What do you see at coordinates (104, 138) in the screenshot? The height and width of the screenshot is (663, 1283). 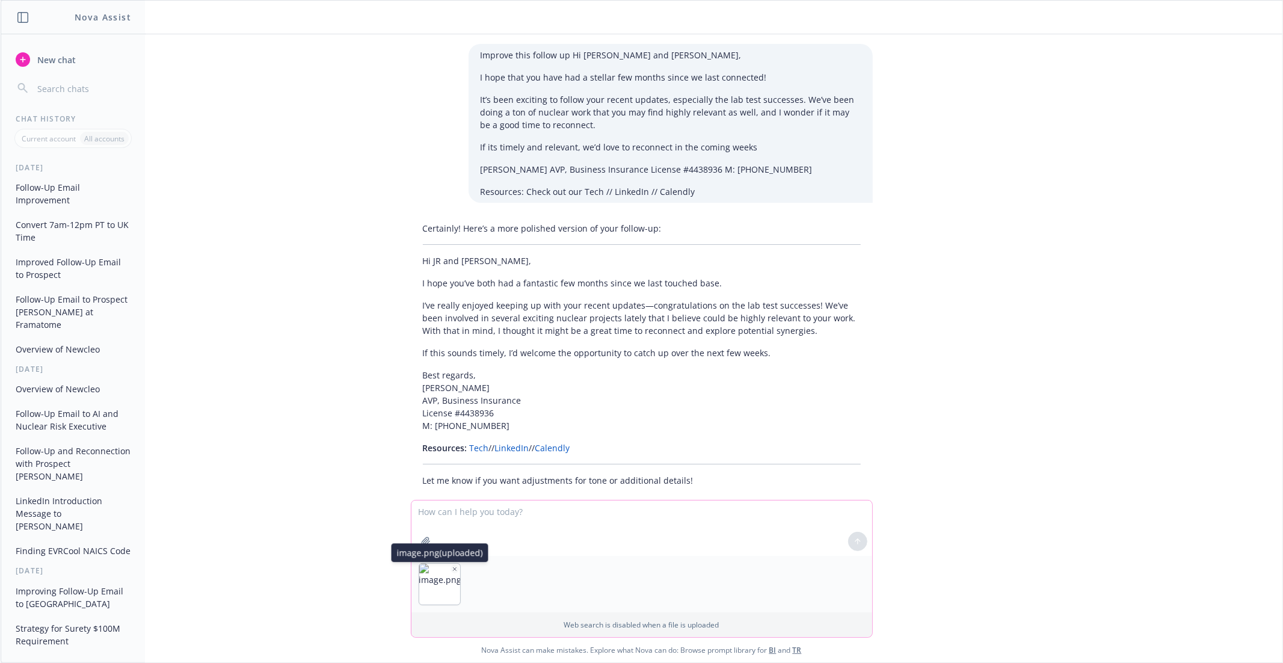 I see `p: All accounts` at bounding box center [104, 138].